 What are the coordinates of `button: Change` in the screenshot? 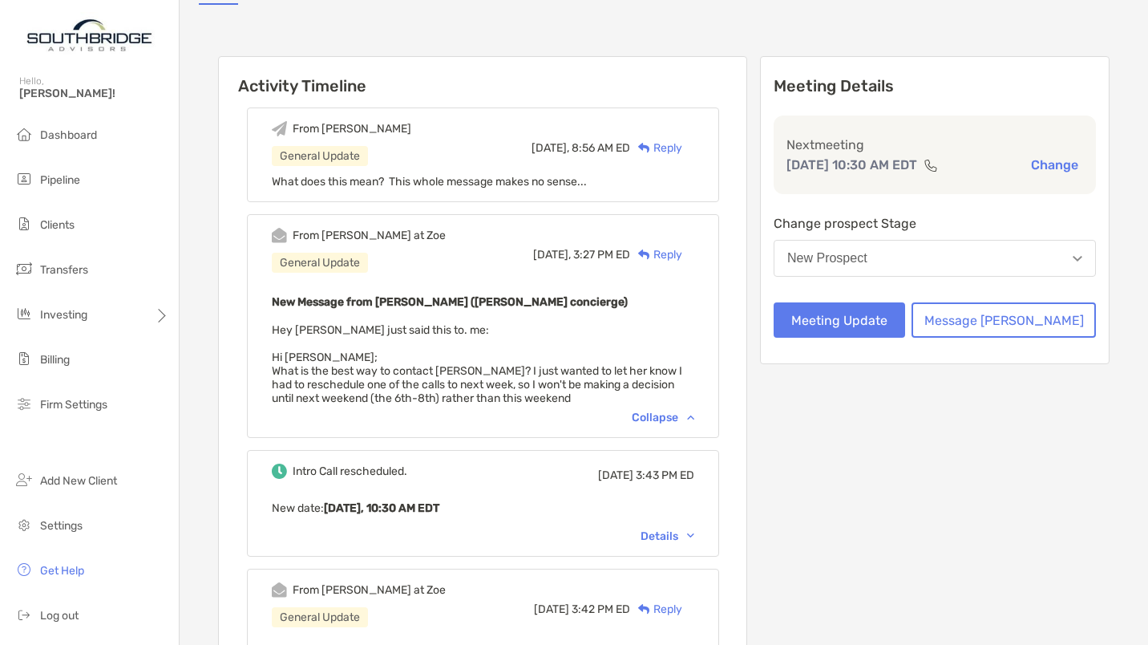 It's located at (1054, 164).